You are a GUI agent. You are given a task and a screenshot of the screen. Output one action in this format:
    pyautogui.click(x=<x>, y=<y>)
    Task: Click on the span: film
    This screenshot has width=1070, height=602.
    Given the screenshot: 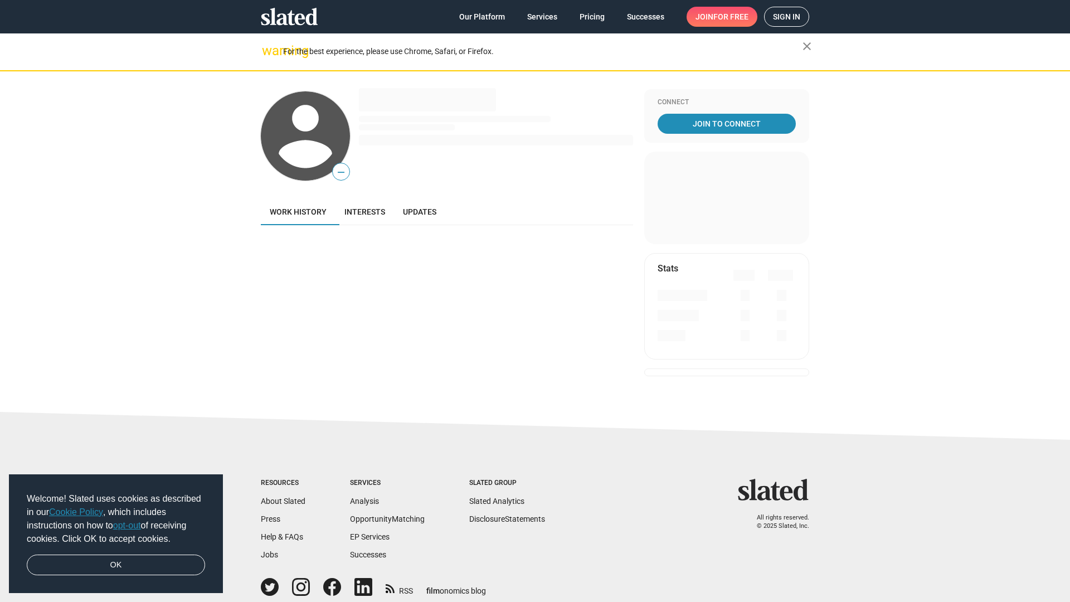 What is the action you would take?
    pyautogui.click(x=433, y=591)
    